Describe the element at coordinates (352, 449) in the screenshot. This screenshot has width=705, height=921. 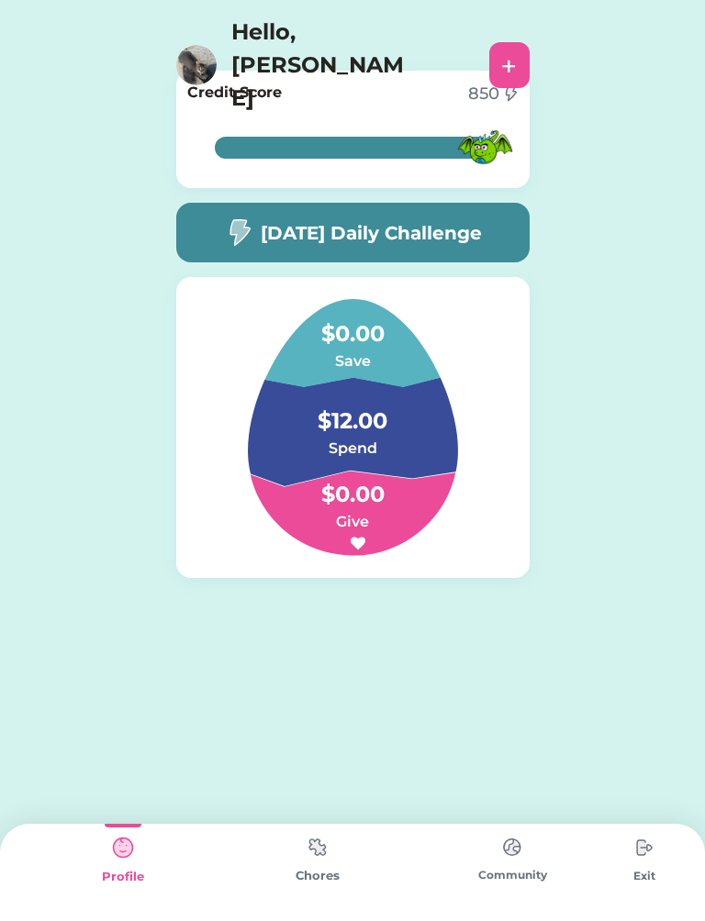
I see `h6: Spend` at that location.